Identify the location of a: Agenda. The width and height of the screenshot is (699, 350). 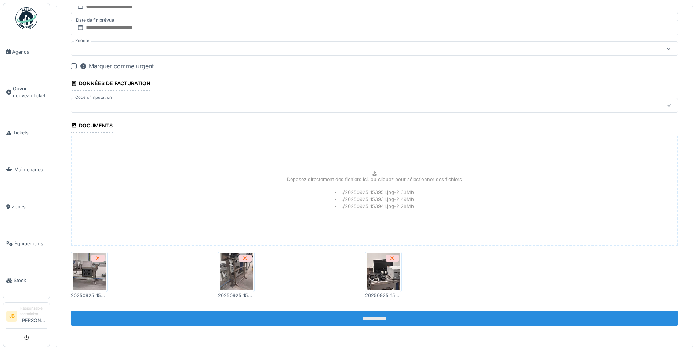
(26, 52).